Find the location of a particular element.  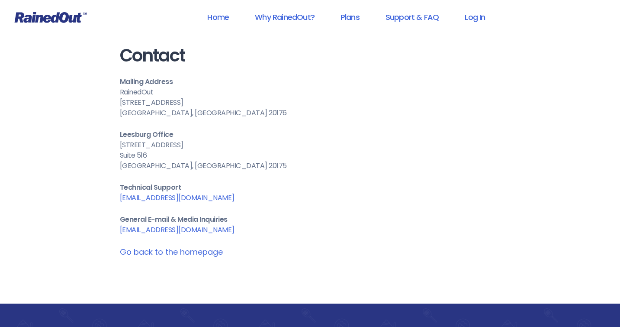

div: Suite 516 is located at coordinates (310, 155).